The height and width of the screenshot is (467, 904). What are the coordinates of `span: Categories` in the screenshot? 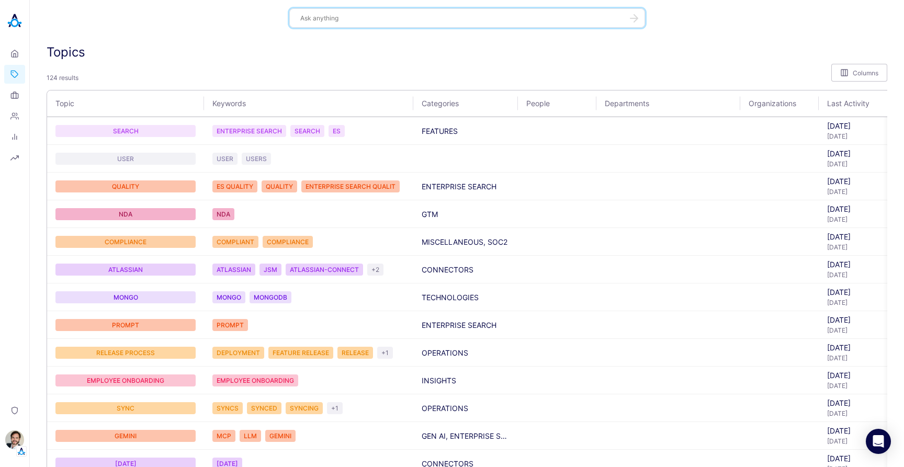 It's located at (456, 103).